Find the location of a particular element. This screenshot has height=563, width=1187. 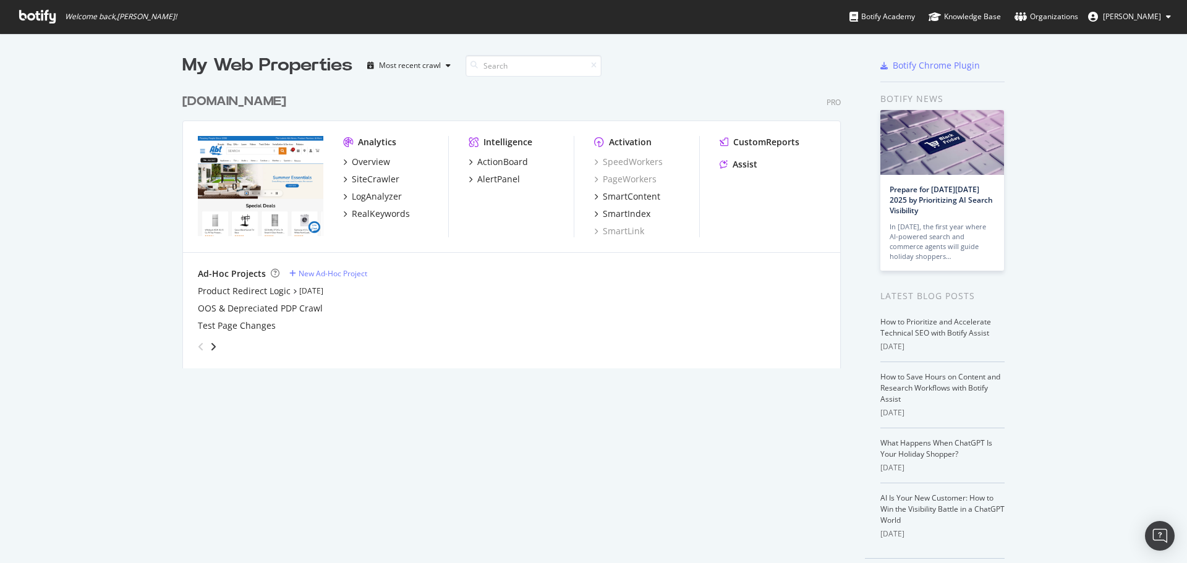

a: AI Is Your New Customer: How to Win the Visibility Battle in a ChatGPT World is located at coordinates (942, 509).